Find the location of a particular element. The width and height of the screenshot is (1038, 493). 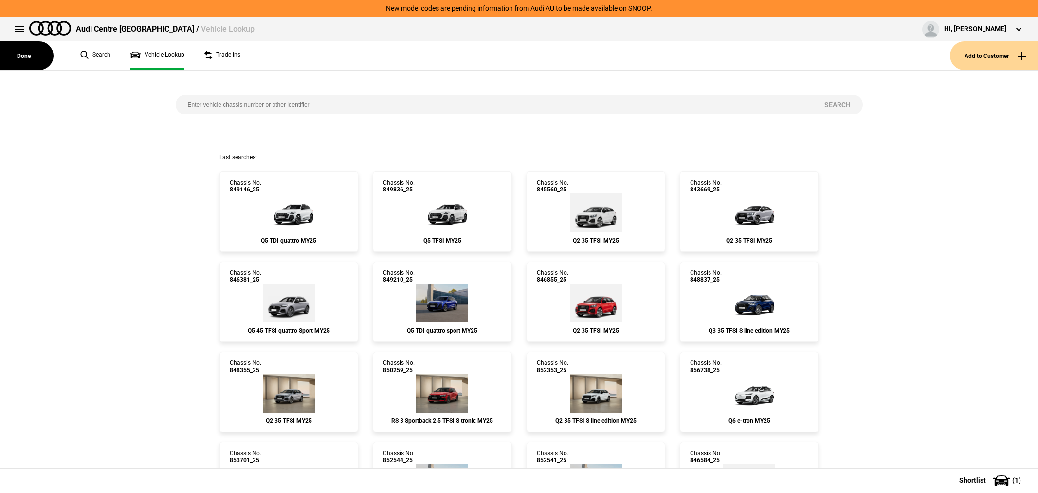

span: 850259_25 is located at coordinates (399, 370).